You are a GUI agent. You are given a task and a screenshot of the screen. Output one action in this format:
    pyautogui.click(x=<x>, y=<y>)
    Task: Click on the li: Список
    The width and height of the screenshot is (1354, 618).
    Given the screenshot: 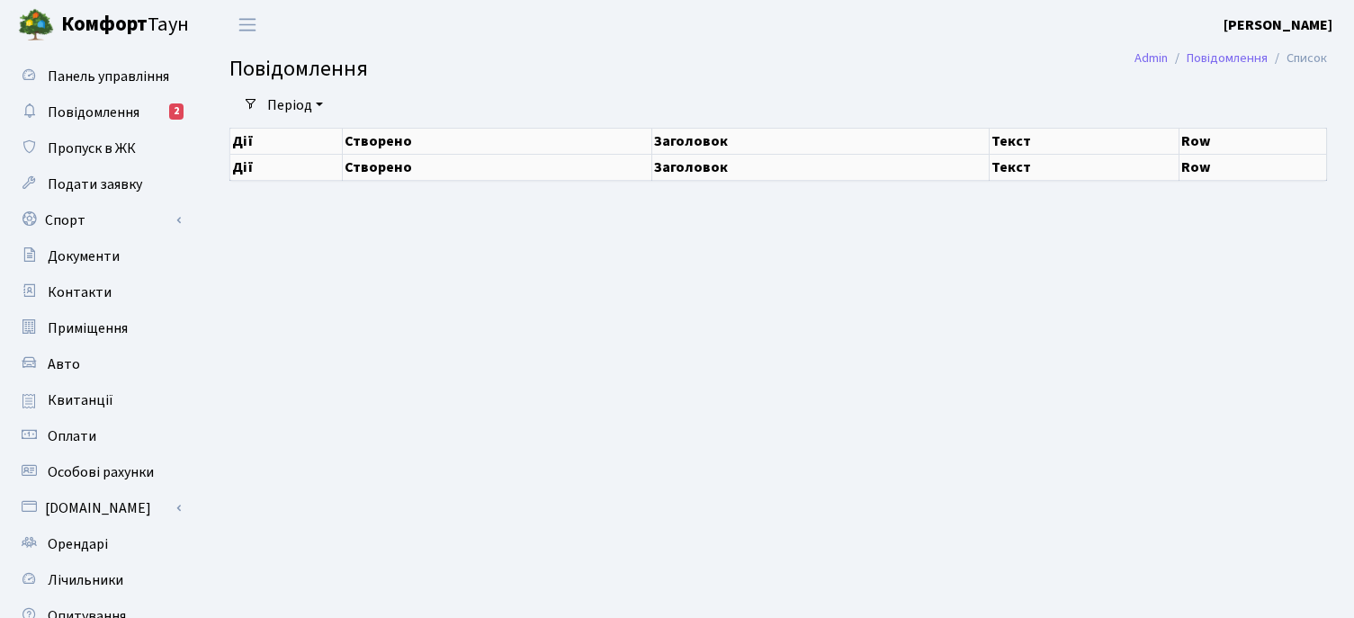 What is the action you would take?
    pyautogui.click(x=1297, y=58)
    